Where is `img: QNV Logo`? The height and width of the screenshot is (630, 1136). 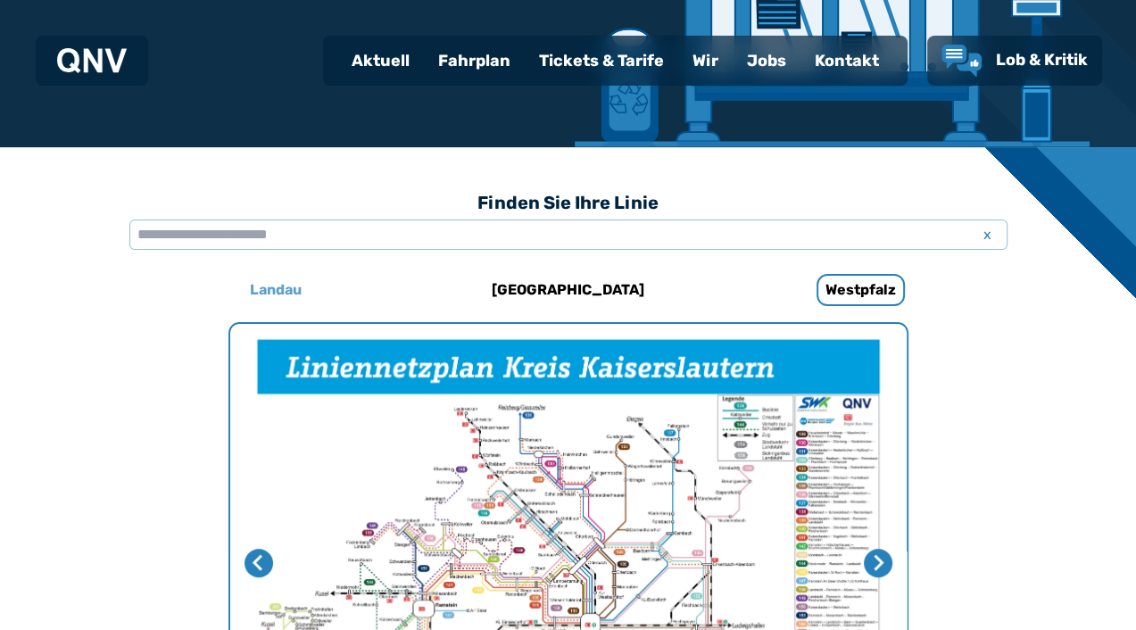
img: QNV Logo is located at coordinates (92, 61).